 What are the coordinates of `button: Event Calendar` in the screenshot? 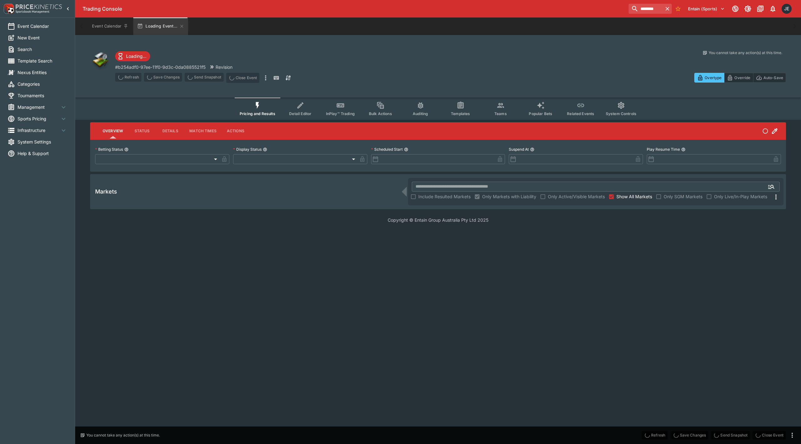 It's located at (110, 26).